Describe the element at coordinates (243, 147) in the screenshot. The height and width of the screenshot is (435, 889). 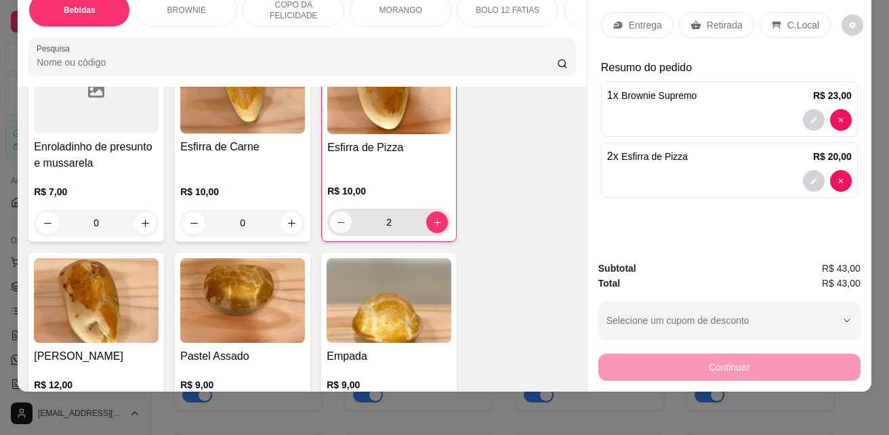
I see `h4: Esfirra de Carne` at that location.